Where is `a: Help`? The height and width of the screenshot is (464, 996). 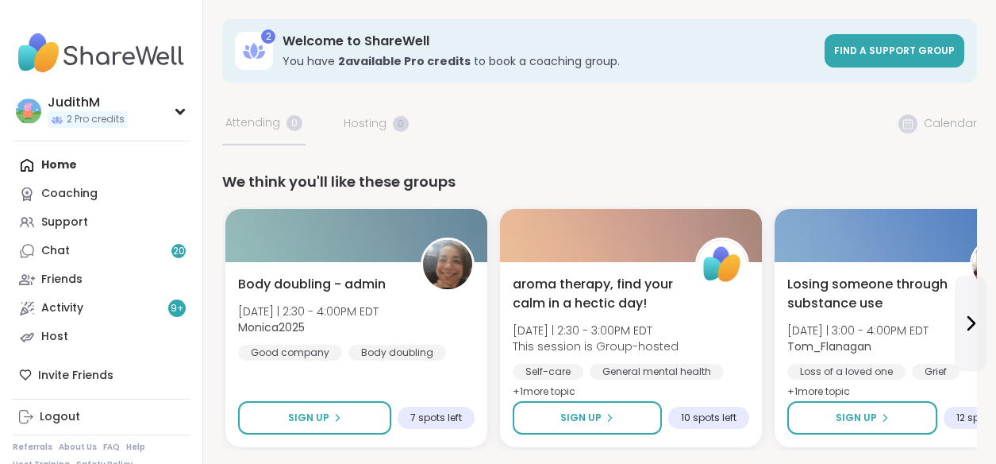 a: Help is located at coordinates (136, 447).